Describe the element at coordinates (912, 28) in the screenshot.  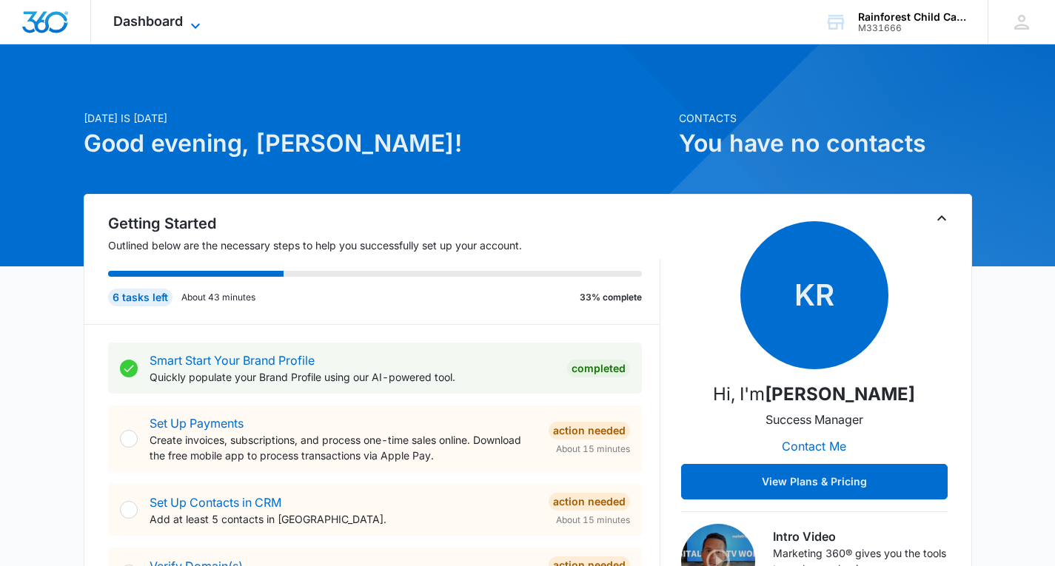
I see `div: account id` at that location.